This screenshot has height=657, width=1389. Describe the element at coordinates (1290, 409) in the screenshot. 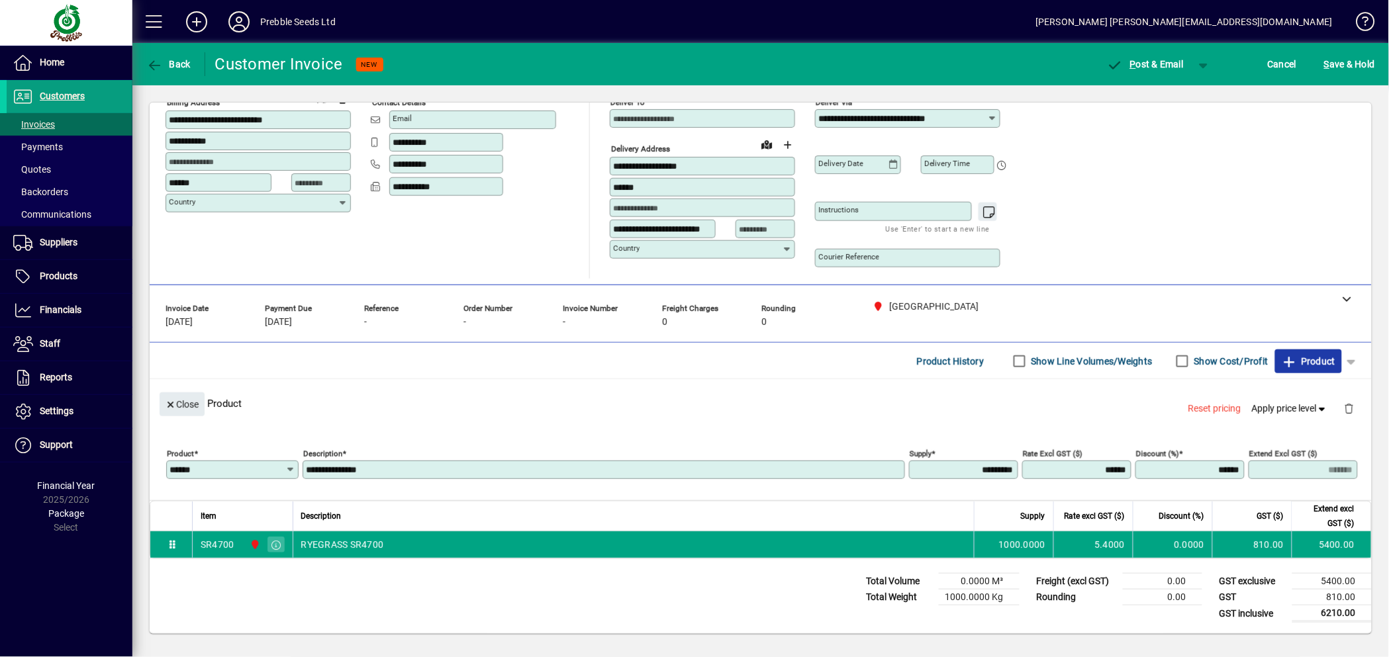

I see `button: Apply price level` at that location.